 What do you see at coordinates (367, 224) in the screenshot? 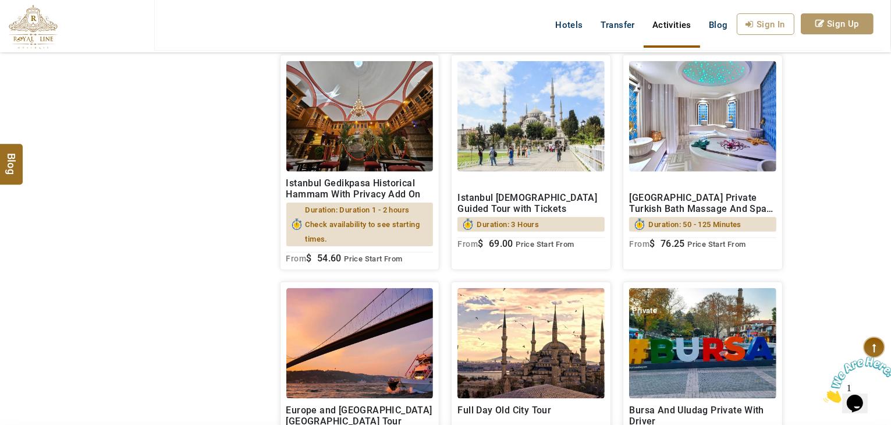
I see `span: Duration: Duration 1 - 2 hours Check availability to see starting times.` at bounding box center [367, 224].